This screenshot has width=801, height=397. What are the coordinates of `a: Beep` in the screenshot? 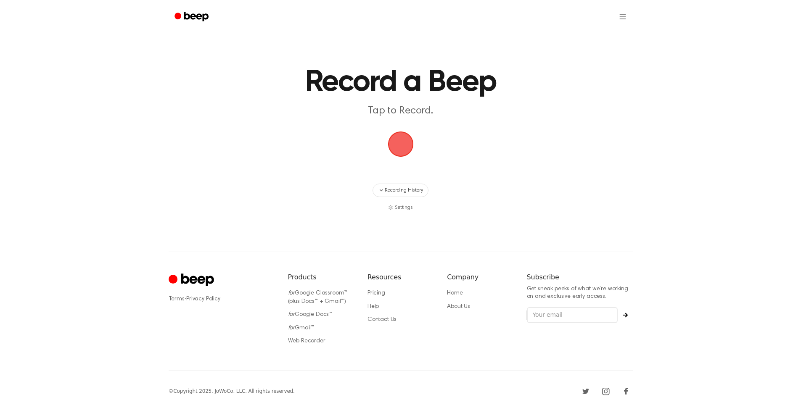 It's located at (192, 17).